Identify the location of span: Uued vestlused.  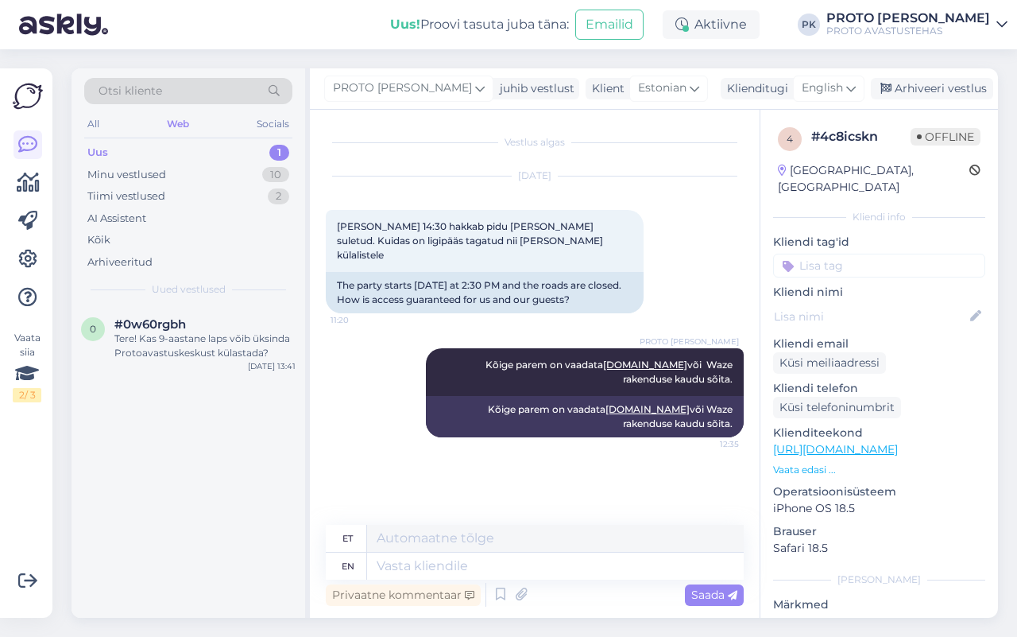
(188, 289).